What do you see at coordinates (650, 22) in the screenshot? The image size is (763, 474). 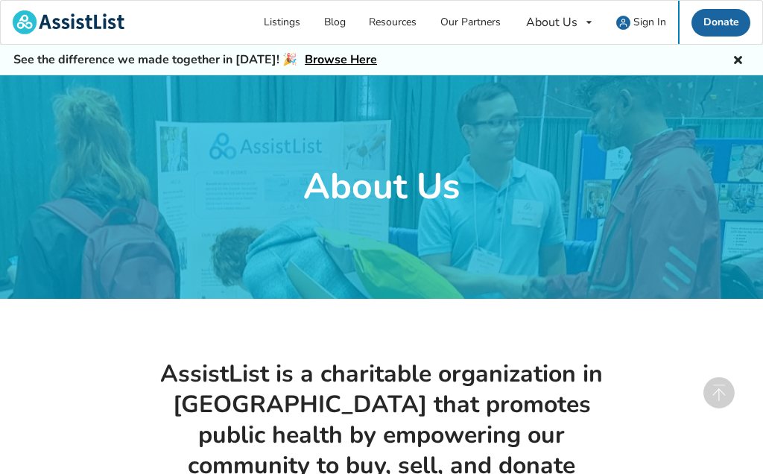 I see `span: Sign In` at bounding box center [650, 22].